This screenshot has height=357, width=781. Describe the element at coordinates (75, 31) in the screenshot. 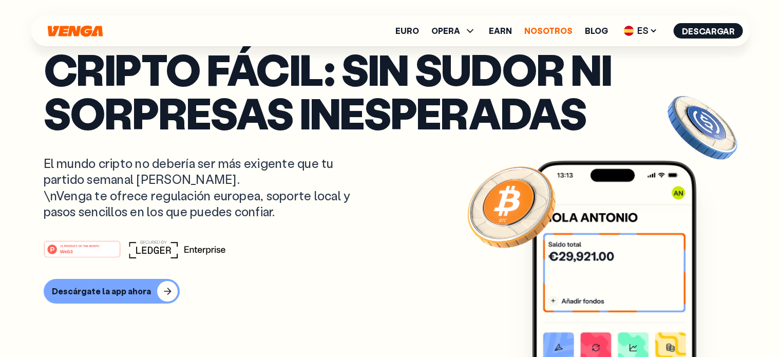

I see `a: Inicio` at that location.